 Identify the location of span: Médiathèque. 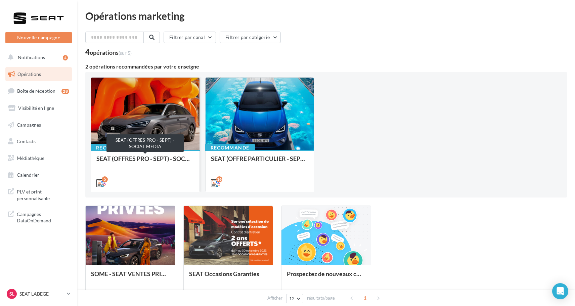
(31, 158).